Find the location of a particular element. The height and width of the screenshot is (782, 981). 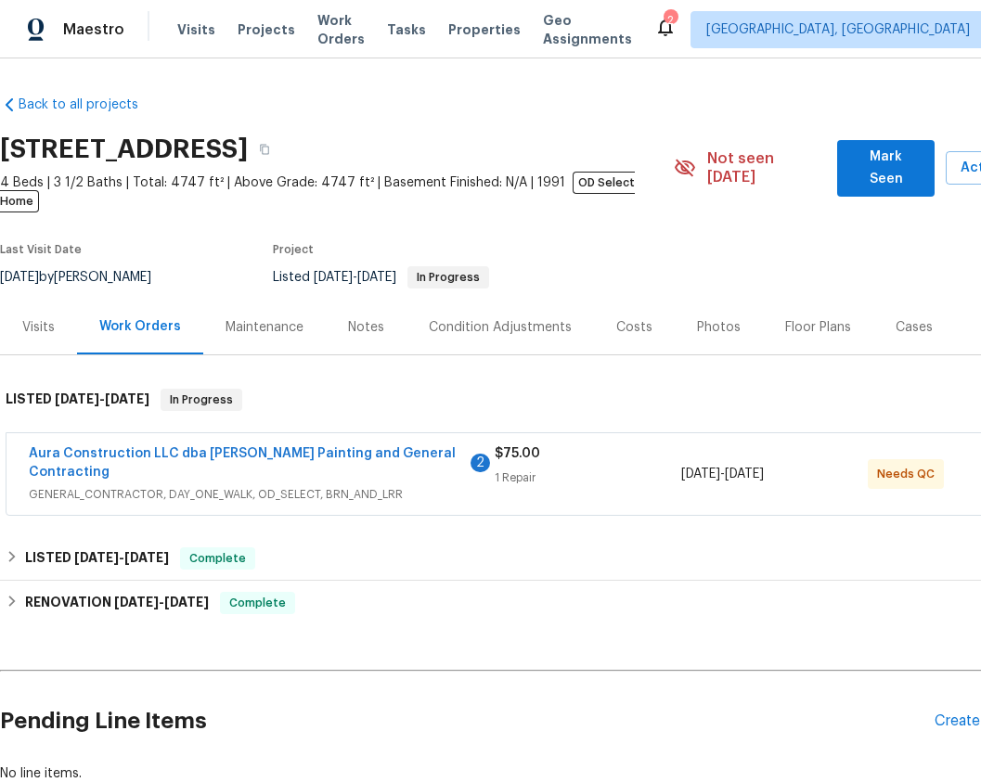

span: Maestro is located at coordinates (94, 30).